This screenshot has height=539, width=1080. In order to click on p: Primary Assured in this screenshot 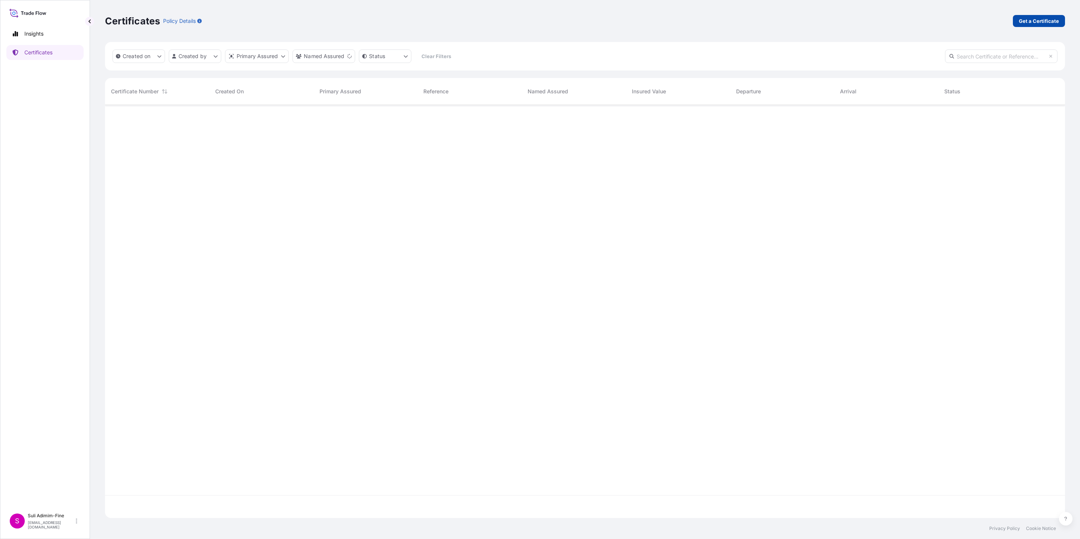, I will do `click(257, 56)`.